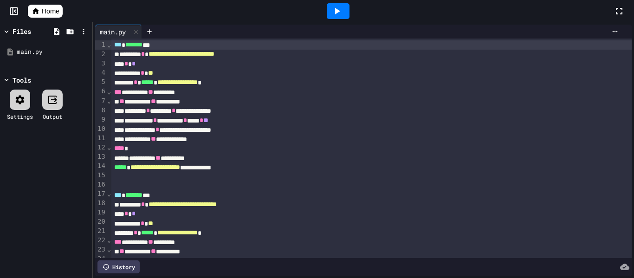 The image size is (634, 278). What do you see at coordinates (101, 231) in the screenshot?
I see `div: 21` at bounding box center [101, 231].